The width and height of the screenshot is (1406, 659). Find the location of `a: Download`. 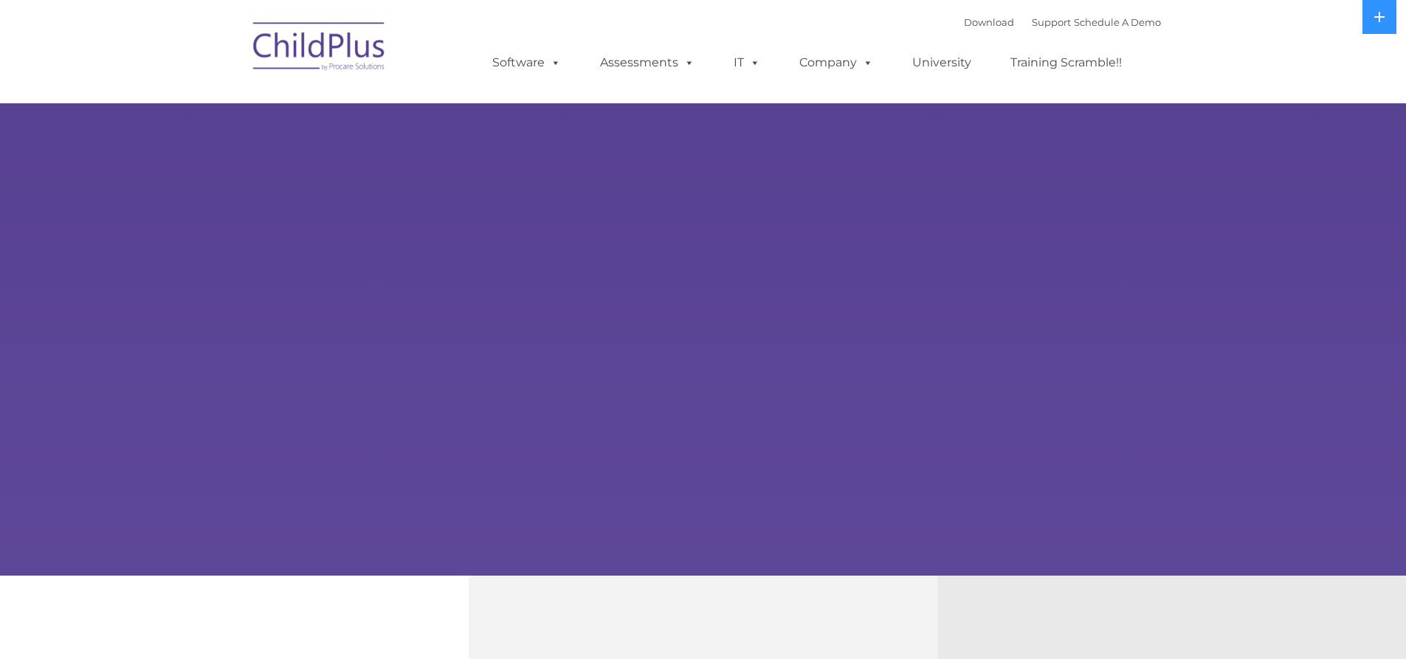

a: Download is located at coordinates (989, 22).